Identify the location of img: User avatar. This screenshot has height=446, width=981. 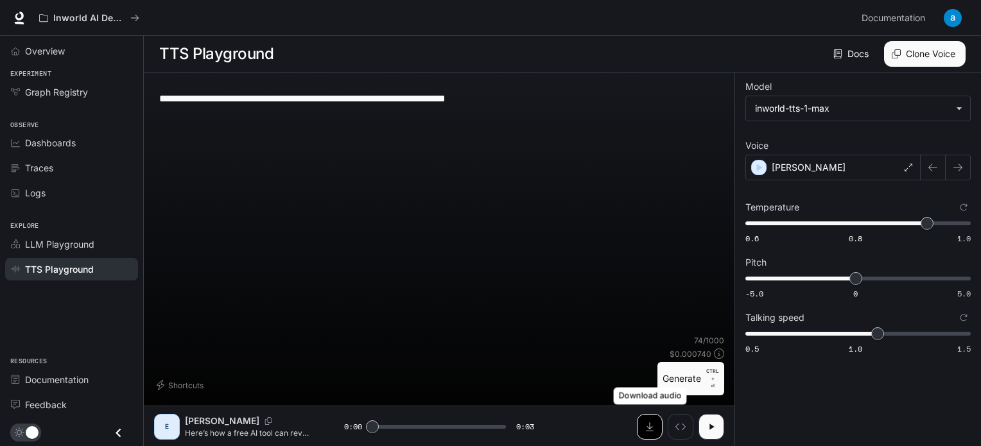
(953, 18).